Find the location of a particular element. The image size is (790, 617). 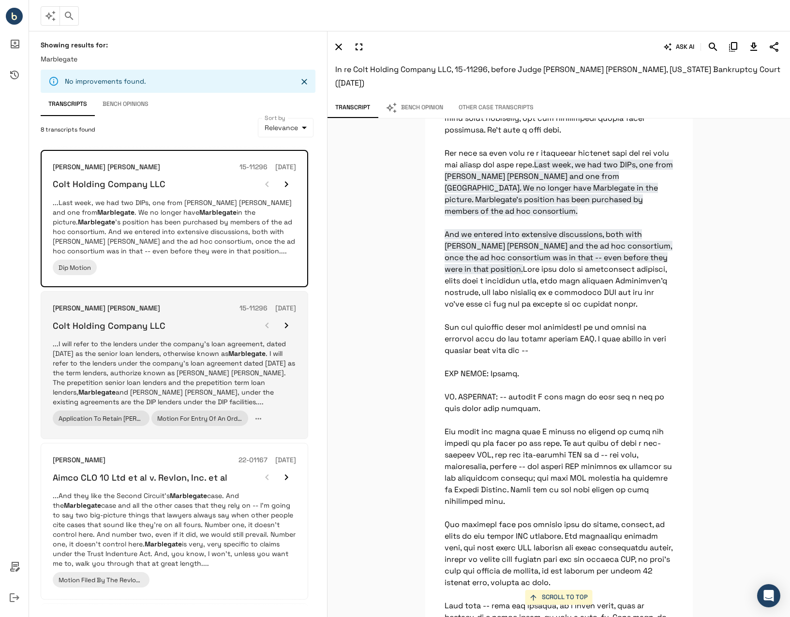

p: No improvements found. is located at coordinates (105, 81).